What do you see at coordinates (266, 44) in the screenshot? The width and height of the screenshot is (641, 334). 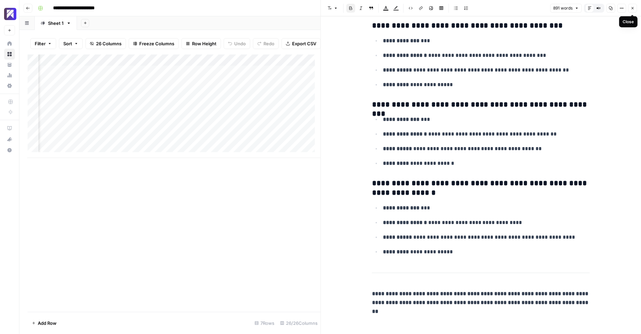 I see `button: Redo` at bounding box center [266, 44].